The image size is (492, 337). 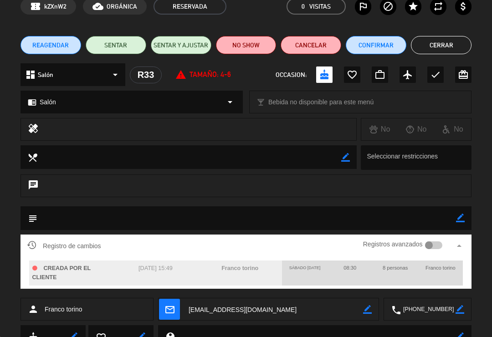 What do you see at coordinates (413, 6) in the screenshot?
I see `i: star` at bounding box center [413, 6].